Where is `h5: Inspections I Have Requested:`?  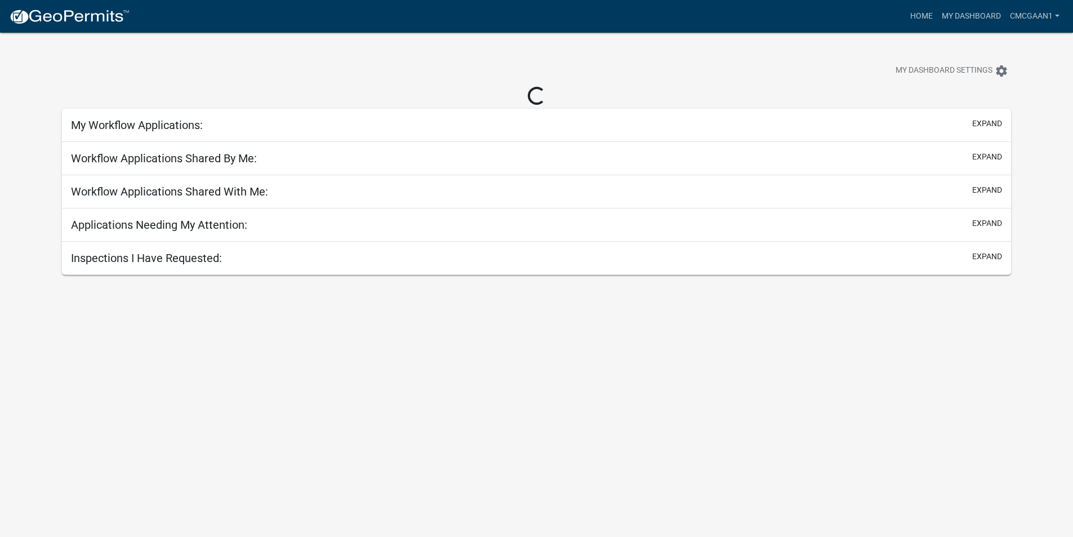
h5: Inspections I Have Requested: is located at coordinates (146, 258).